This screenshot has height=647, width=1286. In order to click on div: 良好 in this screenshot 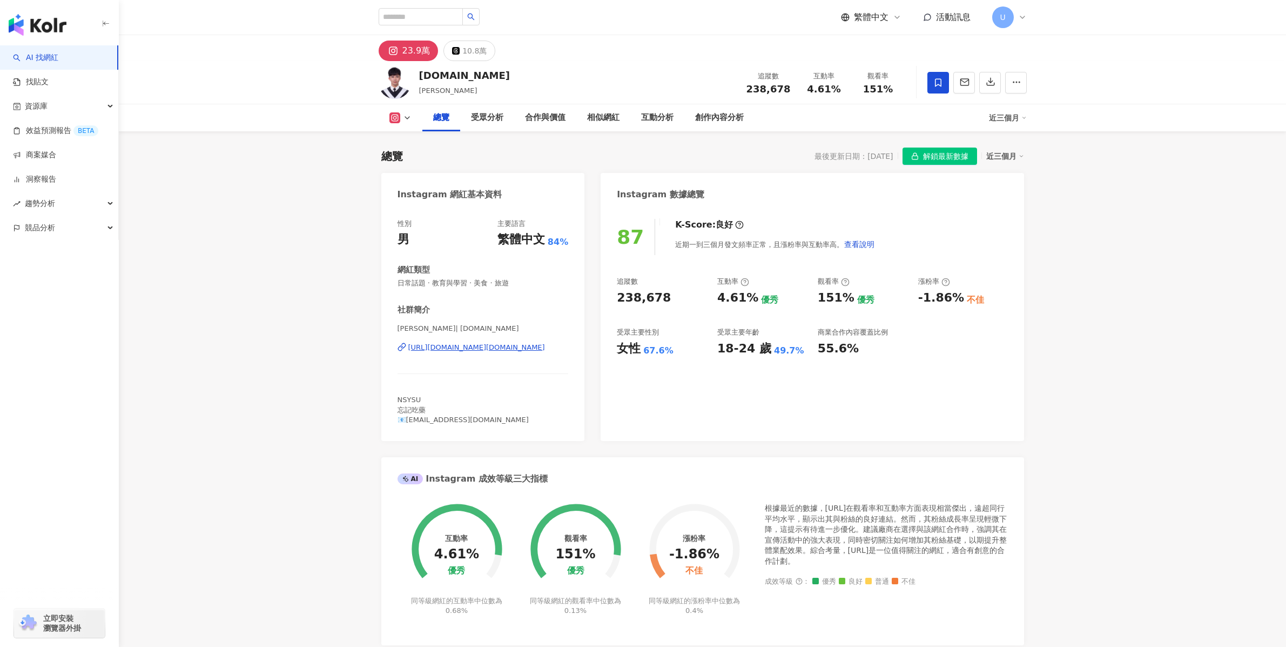, I will do `click(724, 225)`.